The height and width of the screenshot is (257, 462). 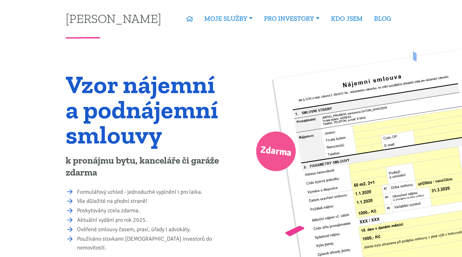 I want to click on a: KDO JSEM, so click(x=346, y=19).